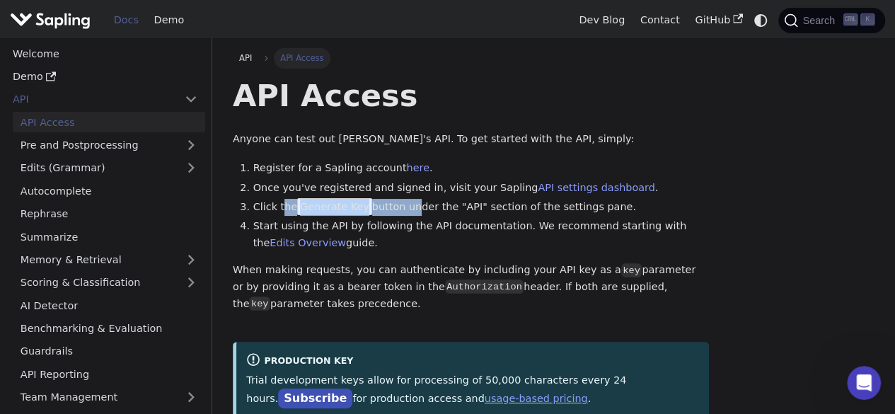 This screenshot has width=895, height=414. Describe the element at coordinates (308, 243) in the screenshot. I see `a: Edits Overview` at that location.